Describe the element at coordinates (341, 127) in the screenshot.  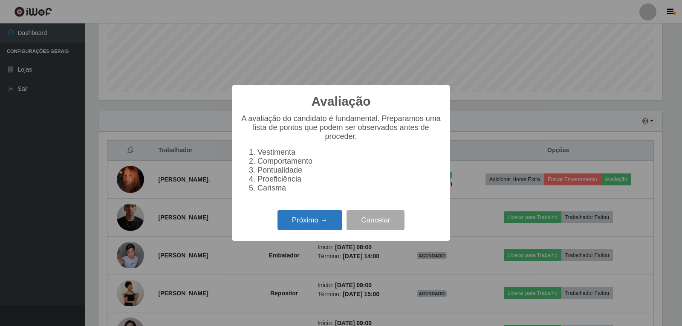
I see `p: A avaliação do candidato é fundamental. Preparamos uma lista de pontos que podem ser observados a...` at that location.